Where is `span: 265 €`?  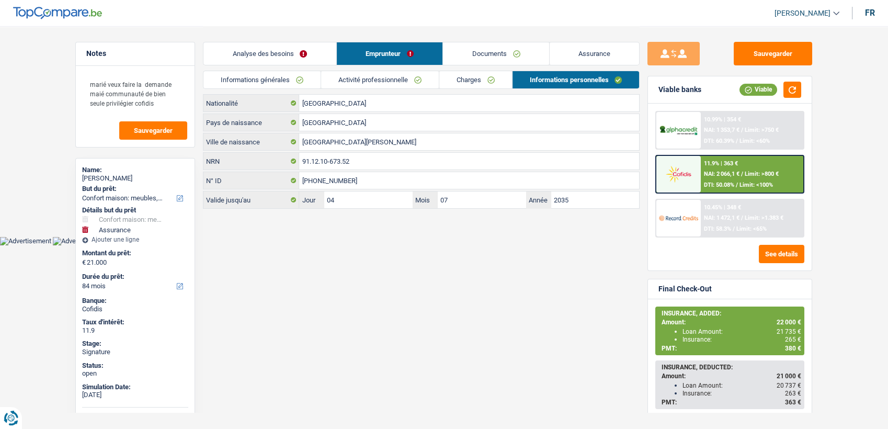
span: 265 € is located at coordinates (793, 339).